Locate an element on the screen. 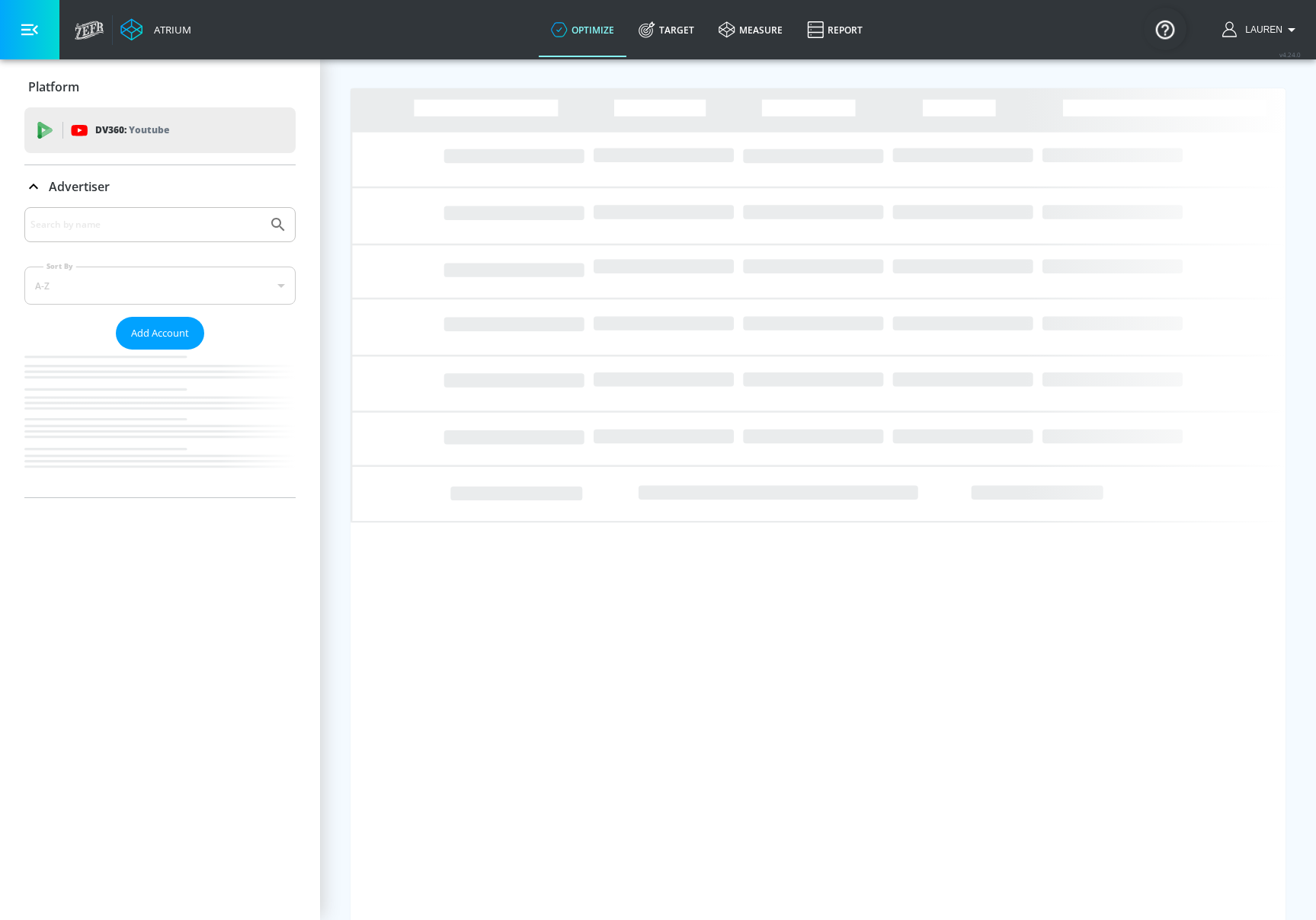 Image resolution: width=1316 pixels, height=920 pixels. p: Advertiser is located at coordinates (80, 187).